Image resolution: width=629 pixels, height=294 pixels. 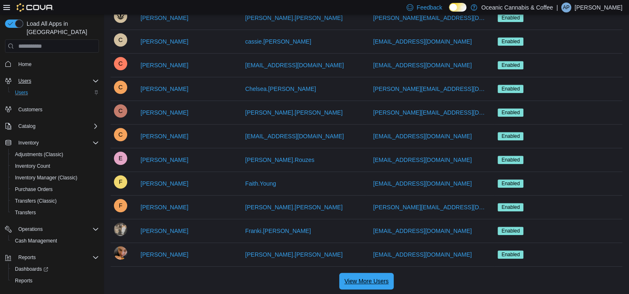 I want to click on div: Alycia Pynn, so click(x=566, y=7).